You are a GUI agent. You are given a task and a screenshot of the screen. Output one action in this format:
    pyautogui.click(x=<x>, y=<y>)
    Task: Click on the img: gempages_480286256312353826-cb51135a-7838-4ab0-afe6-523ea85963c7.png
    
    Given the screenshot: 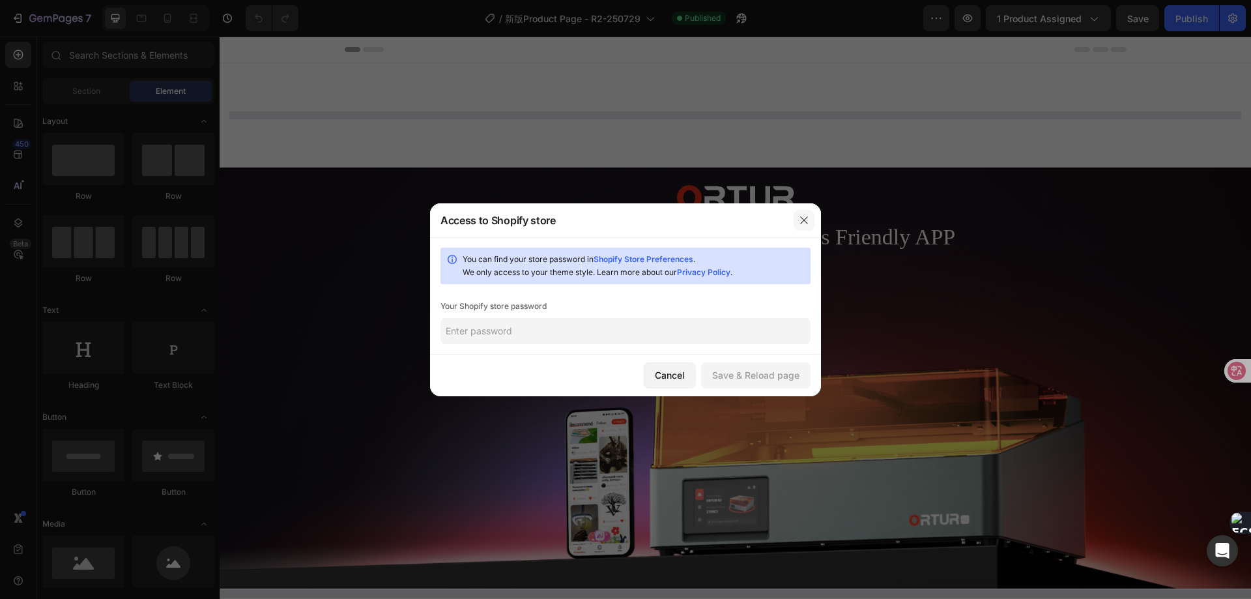 What is the action you would take?
    pyautogui.click(x=516, y=161)
    